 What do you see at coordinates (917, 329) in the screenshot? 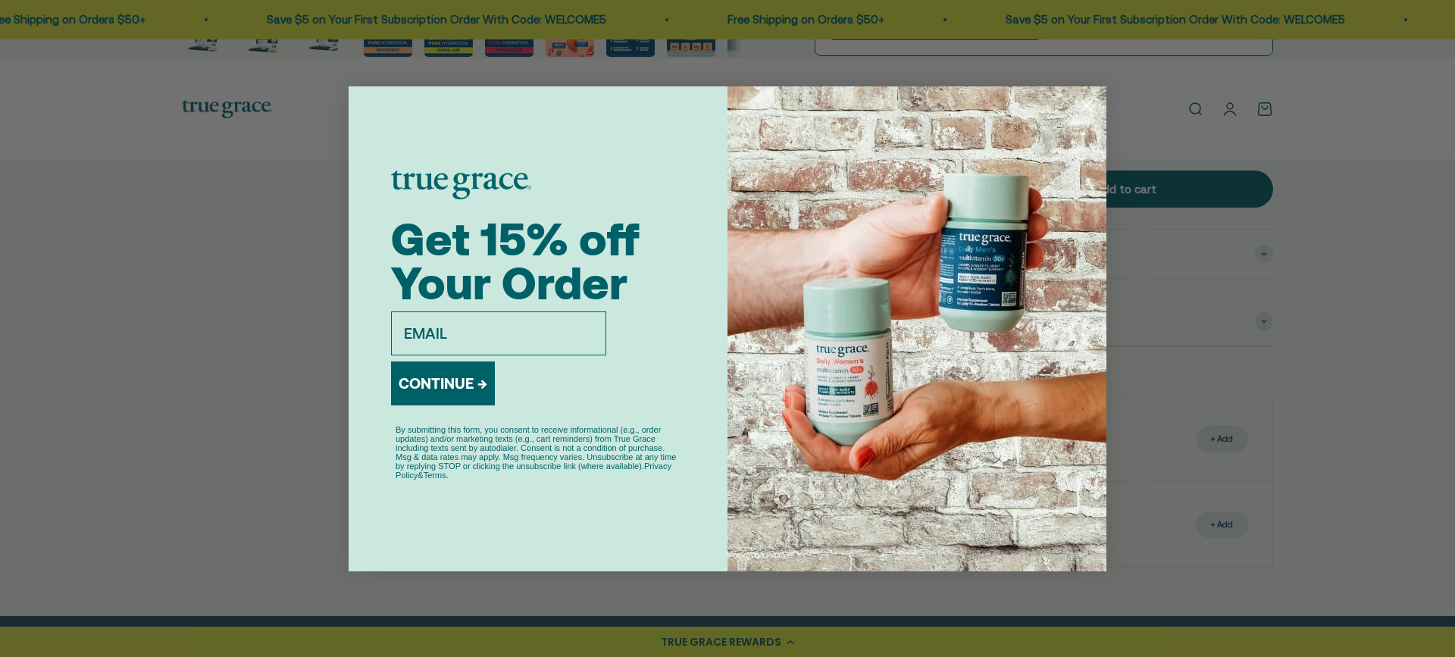
I see `img: ea6db371-f0a2-4b66-b0cf-f62b63694141.jpeg` at bounding box center [917, 329].